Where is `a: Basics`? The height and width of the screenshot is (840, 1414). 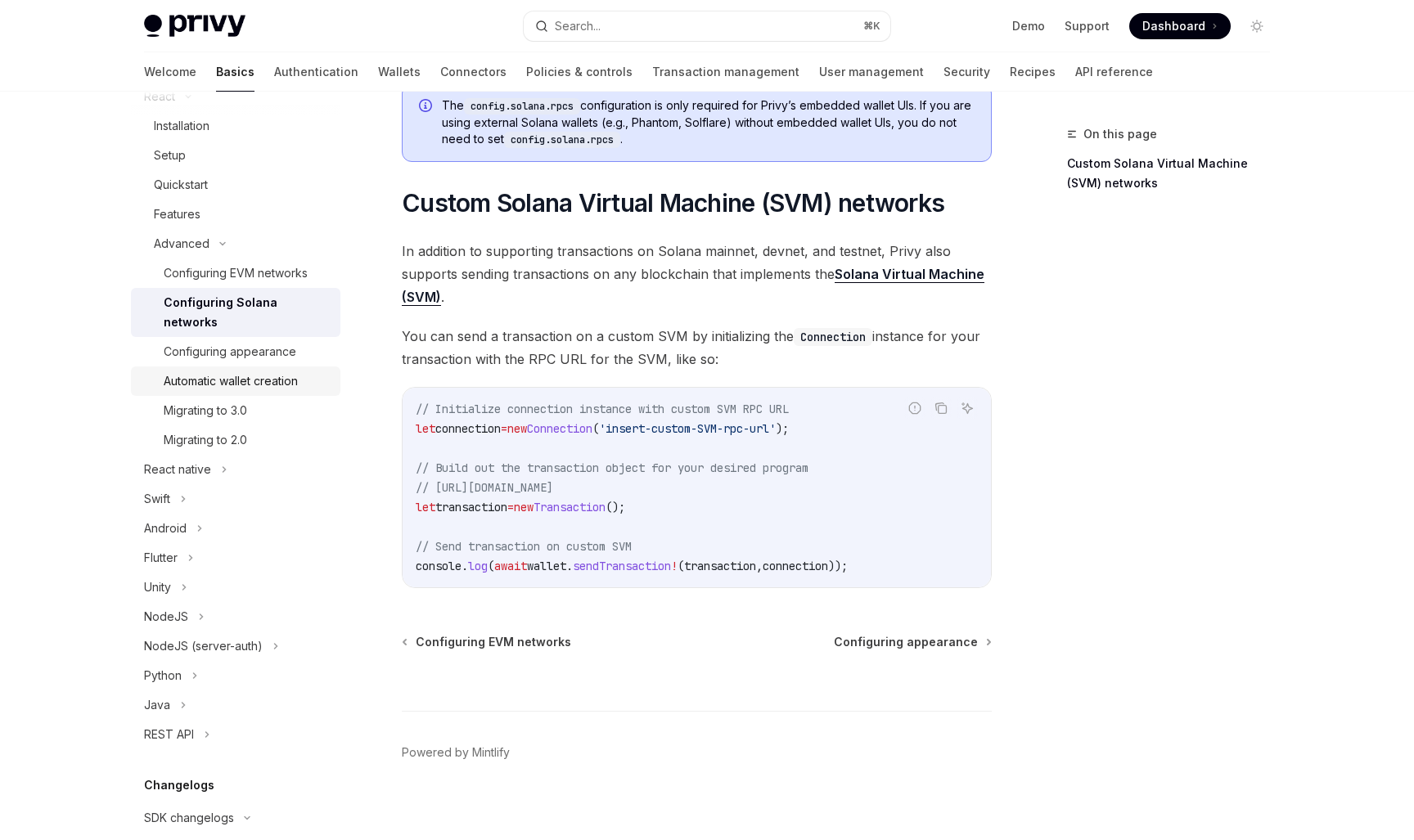
a: Basics is located at coordinates (235, 72).